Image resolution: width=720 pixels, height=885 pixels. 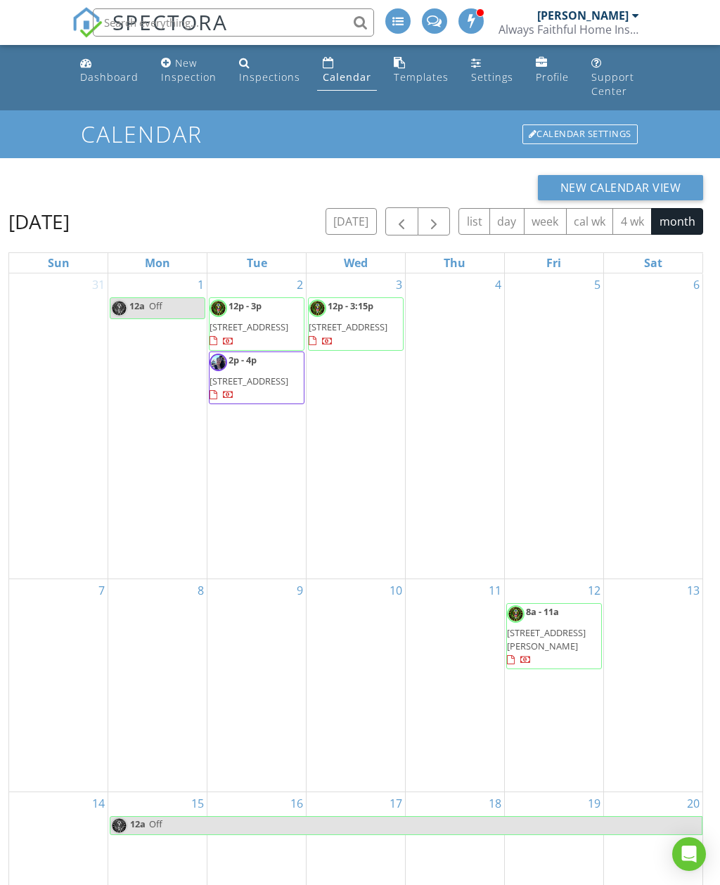 I want to click on button: Next month, so click(x=434, y=221).